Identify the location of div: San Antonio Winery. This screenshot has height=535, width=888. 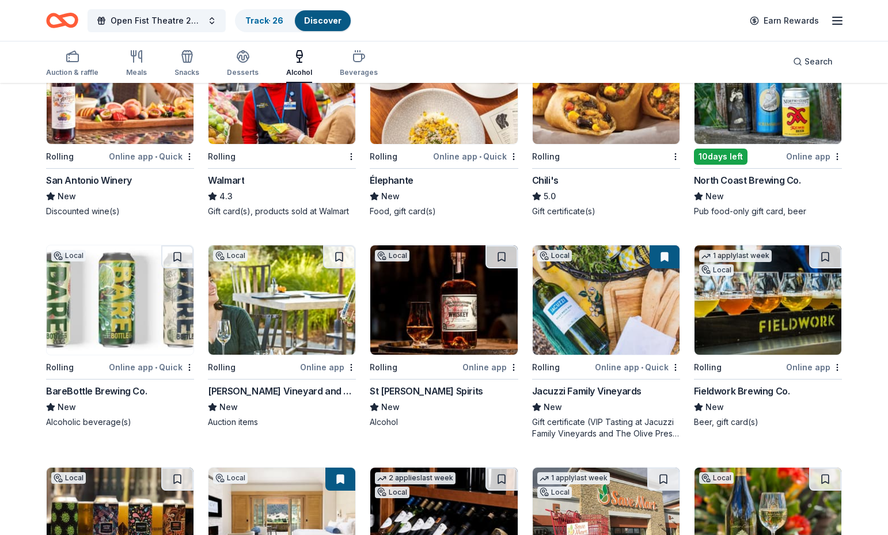
(89, 180).